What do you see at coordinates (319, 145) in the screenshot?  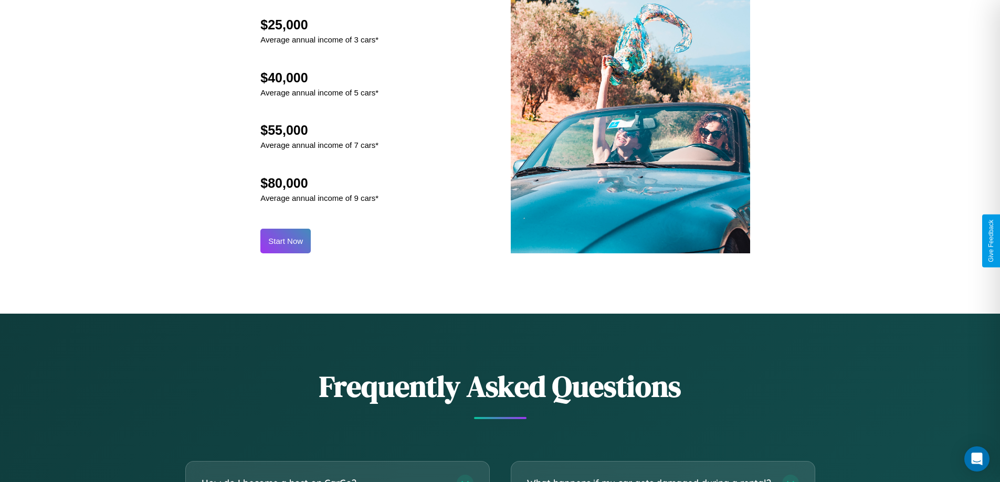 I see `p: Average annual income of 7 cars*` at bounding box center [319, 145].